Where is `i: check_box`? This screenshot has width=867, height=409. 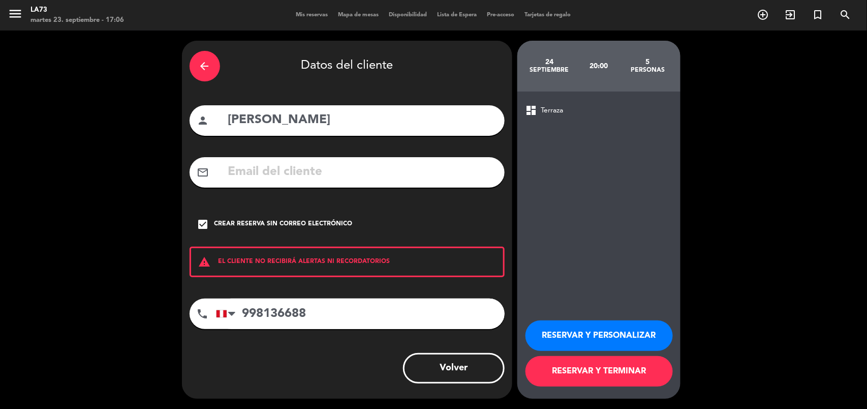
i: check_box is located at coordinates (203, 224).